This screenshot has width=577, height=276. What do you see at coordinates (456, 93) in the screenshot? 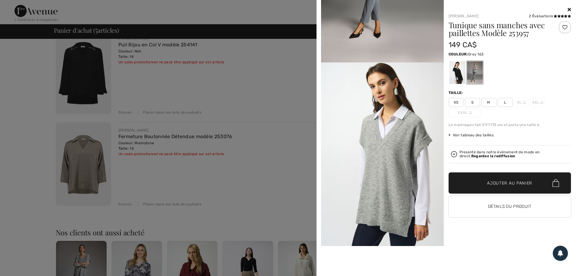
I see `div: Taille:` at bounding box center [456, 93].